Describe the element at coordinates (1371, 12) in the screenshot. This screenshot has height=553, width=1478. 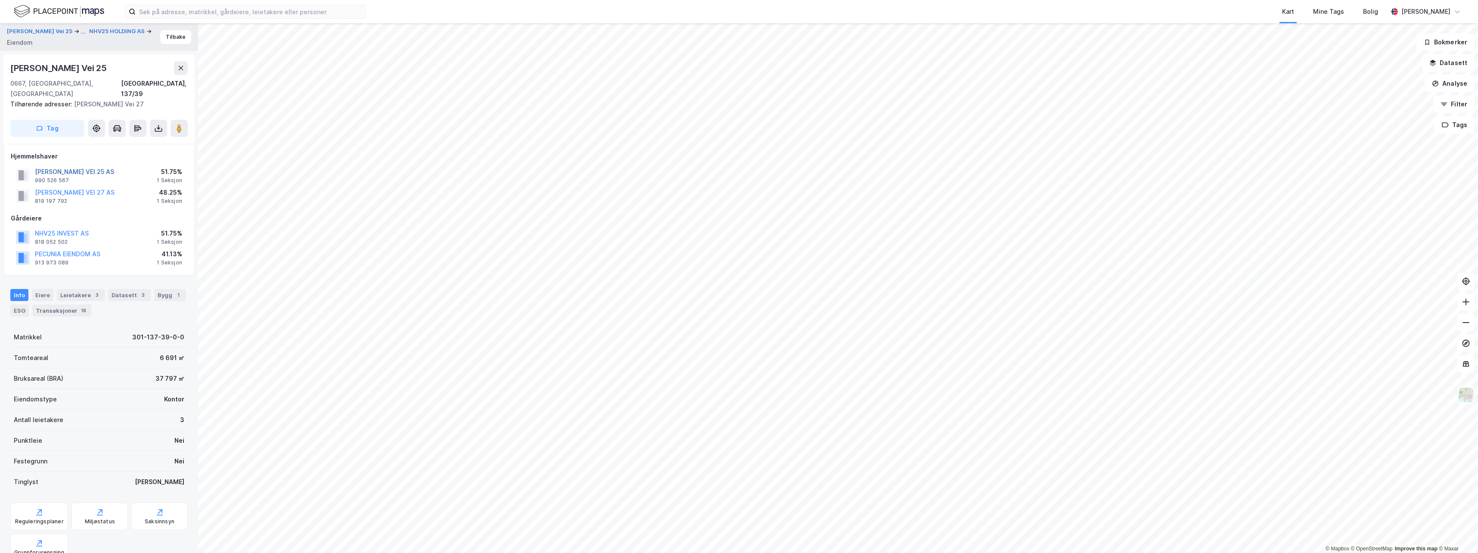
I see `div: Bolig` at that location.